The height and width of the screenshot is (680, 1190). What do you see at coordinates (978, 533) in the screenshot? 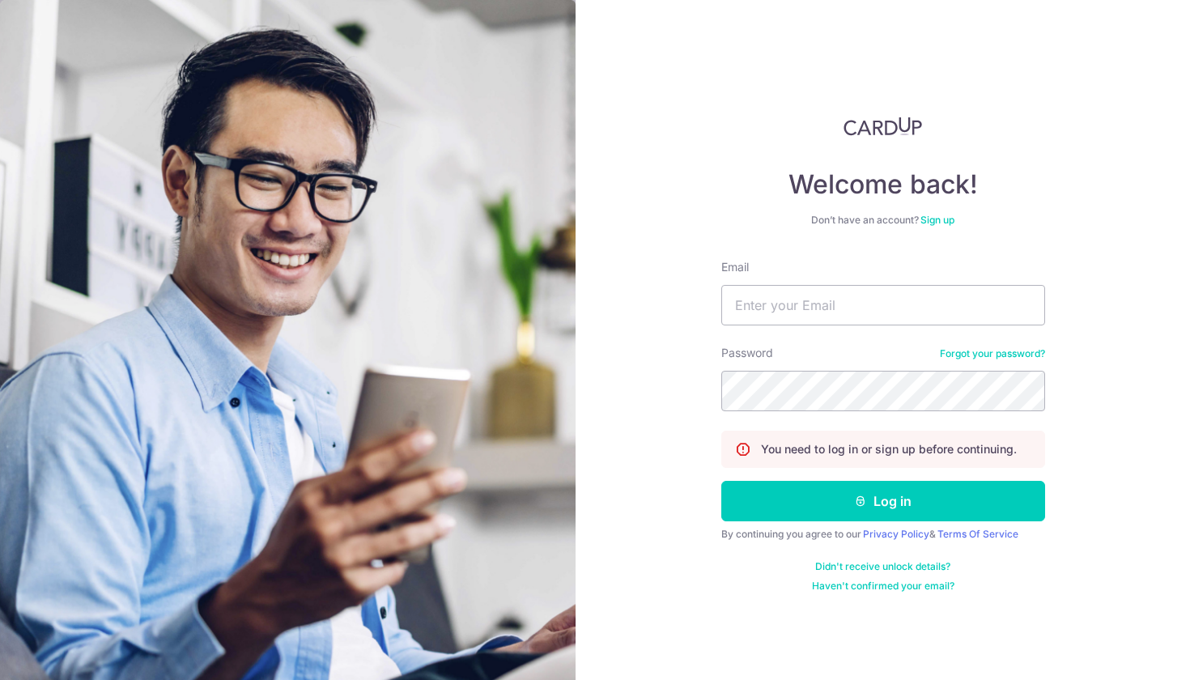
I see `a: Terms Of Service` at bounding box center [978, 533].